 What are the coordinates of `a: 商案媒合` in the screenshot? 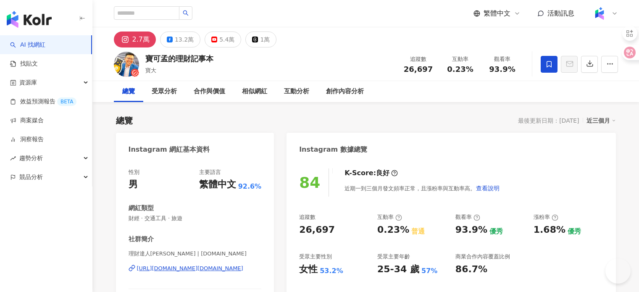 It's located at (27, 121).